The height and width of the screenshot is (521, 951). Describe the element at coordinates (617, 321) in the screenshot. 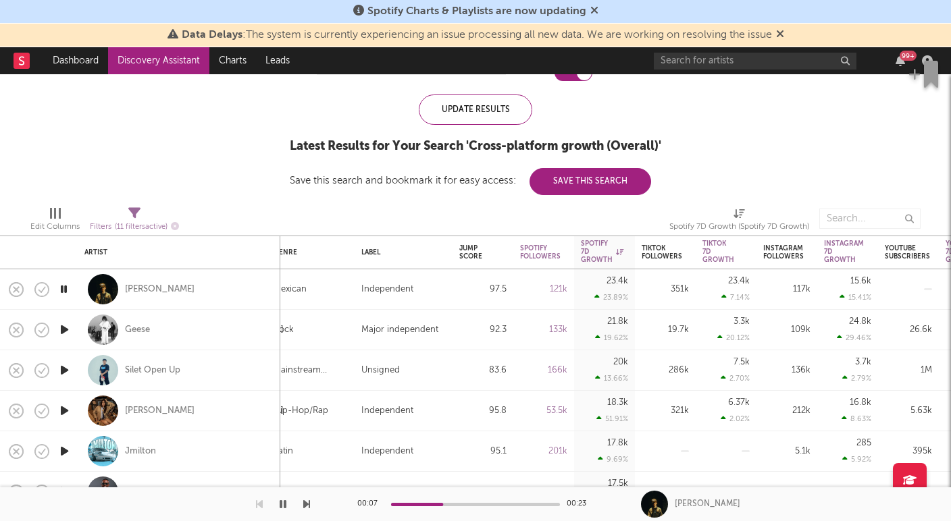

I see `div: 21.8k` at that location.